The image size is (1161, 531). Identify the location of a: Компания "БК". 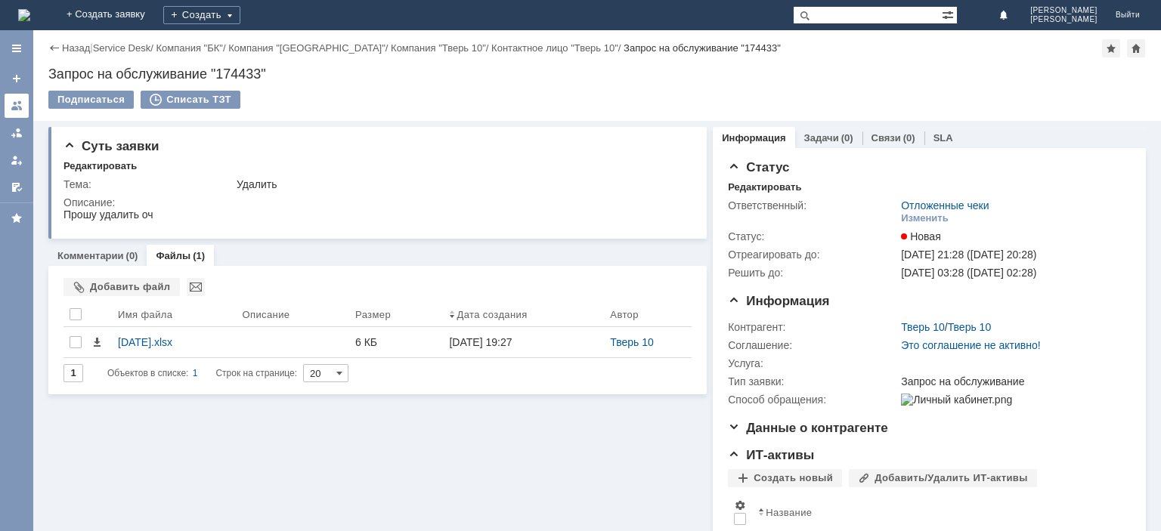
(189, 48).